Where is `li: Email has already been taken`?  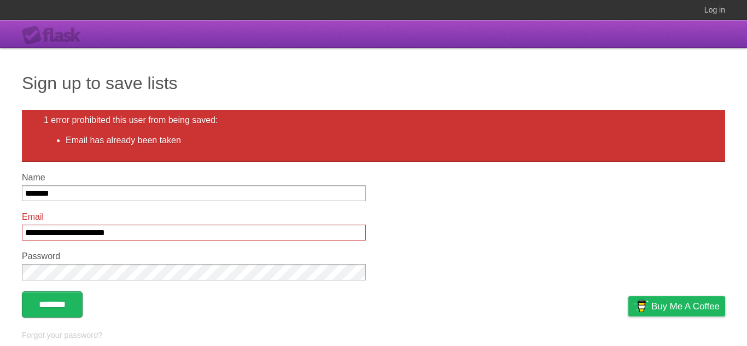
li: Email has already been taken is located at coordinates (385, 141).